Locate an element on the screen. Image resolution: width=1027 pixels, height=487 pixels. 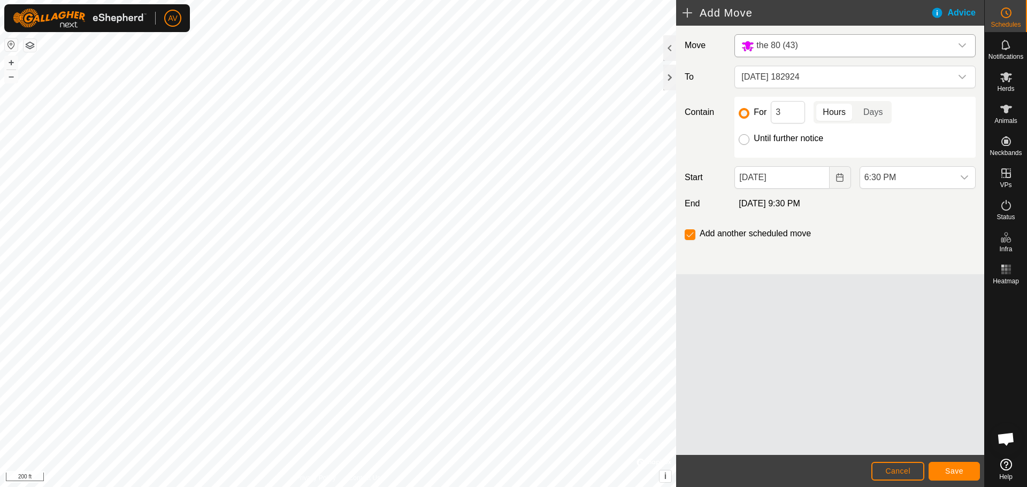
span: Hours is located at coordinates (834, 112).